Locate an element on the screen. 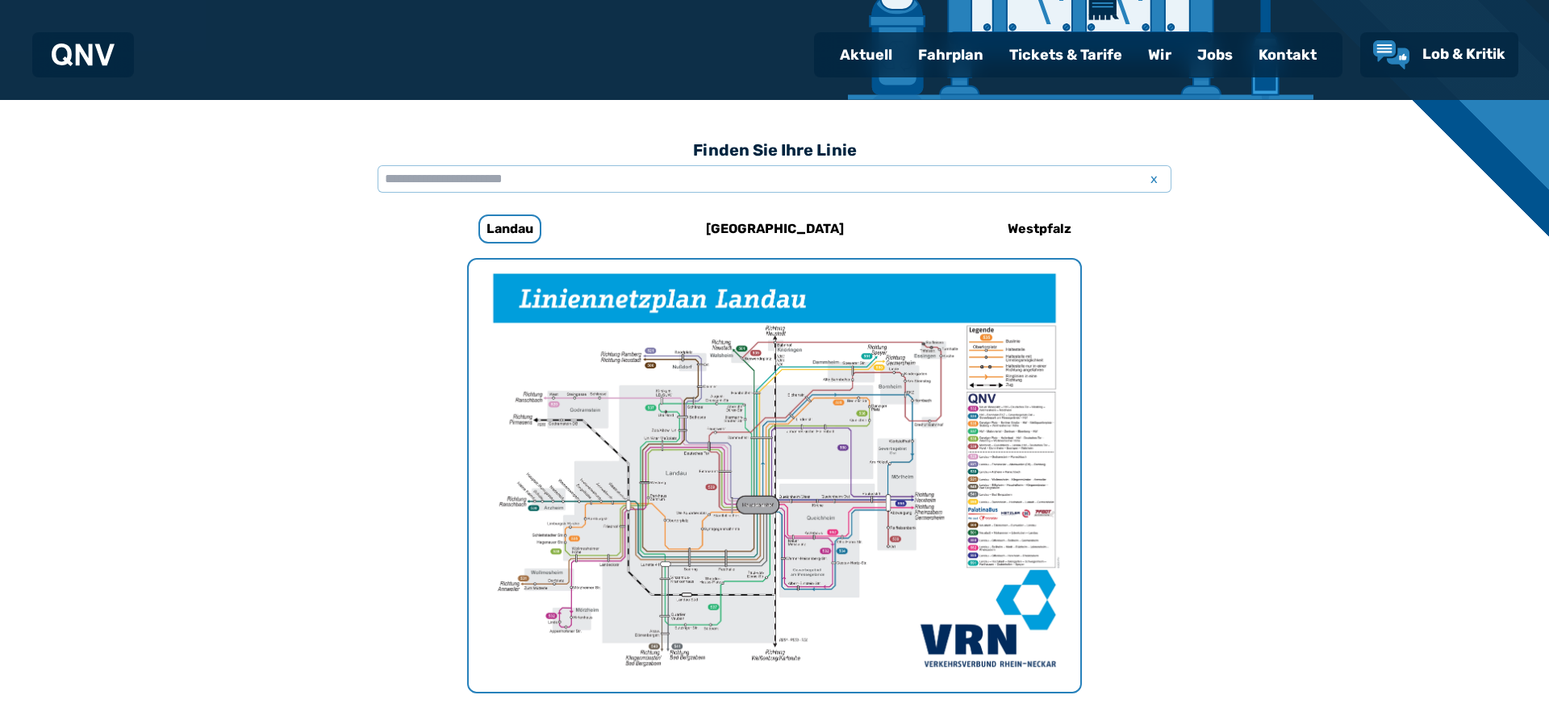  a: Aktuell is located at coordinates (866, 55).